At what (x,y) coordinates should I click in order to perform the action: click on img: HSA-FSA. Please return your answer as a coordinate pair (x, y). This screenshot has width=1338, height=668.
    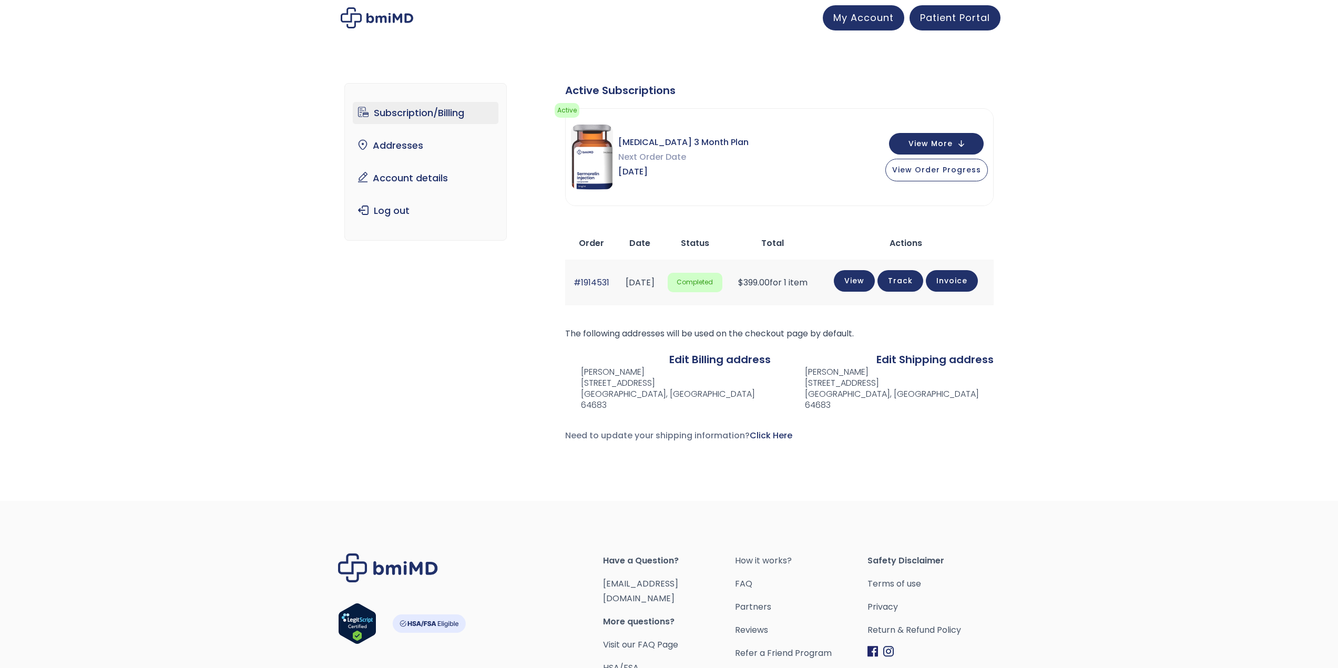
    Looking at the image, I should click on (429, 624).